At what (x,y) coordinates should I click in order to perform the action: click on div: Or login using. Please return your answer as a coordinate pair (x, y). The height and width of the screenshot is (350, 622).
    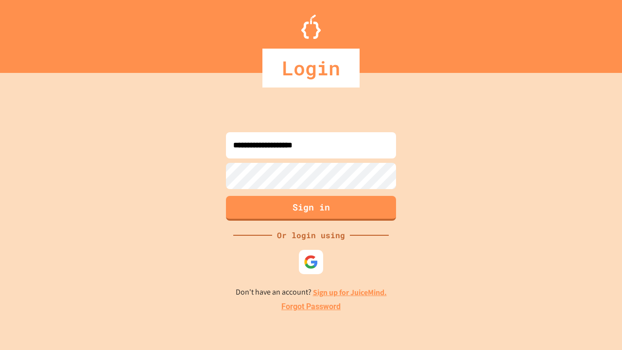
    Looking at the image, I should click on (311, 235).